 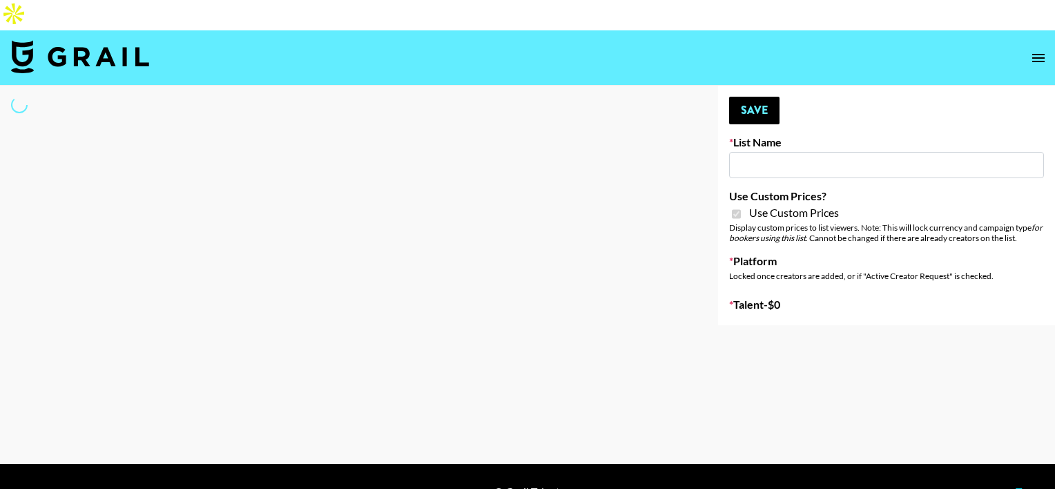 I want to click on button: Save, so click(x=754, y=110).